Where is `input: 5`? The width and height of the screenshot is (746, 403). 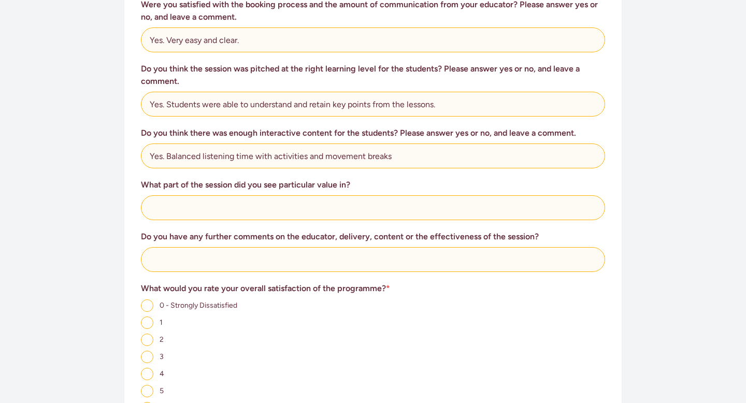
input: 5 is located at coordinates (147, 391).